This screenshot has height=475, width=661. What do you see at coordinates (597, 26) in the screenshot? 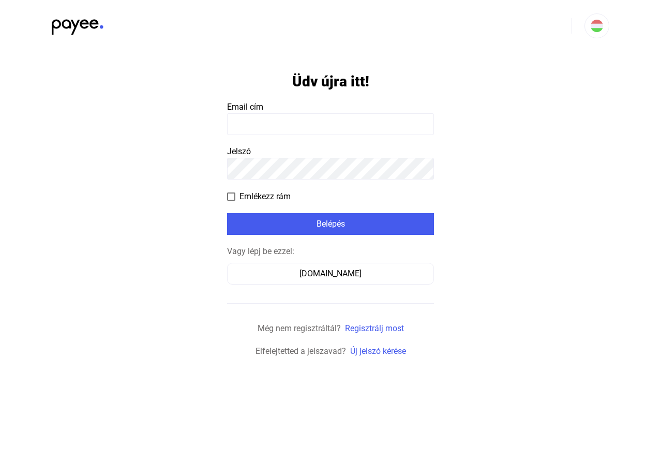
I see `button: HU` at bounding box center [597, 26].